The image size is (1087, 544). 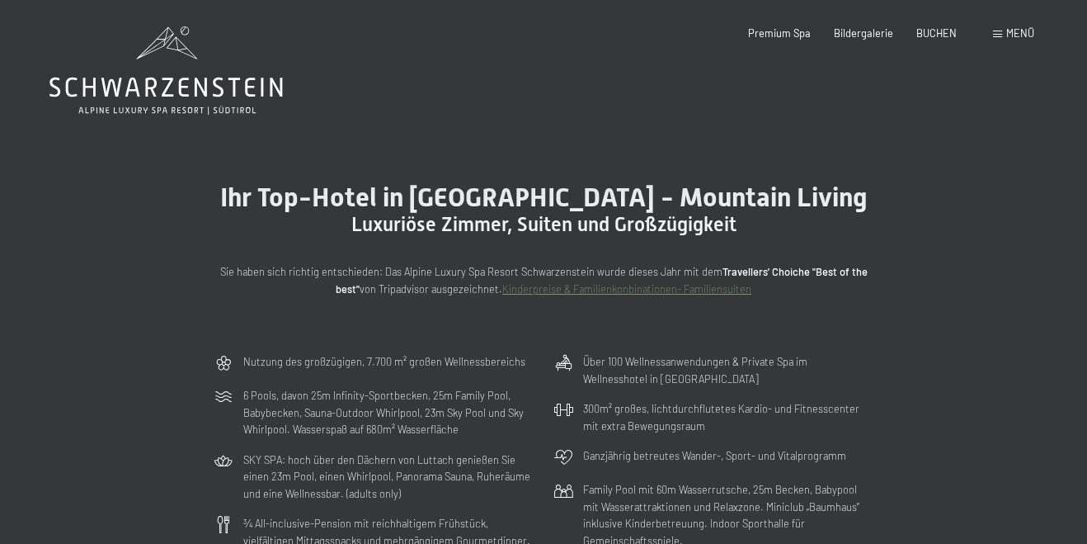 I want to click on a: Kinderpreise & Familienkonbinationen- Familiensuiten, so click(x=627, y=289).